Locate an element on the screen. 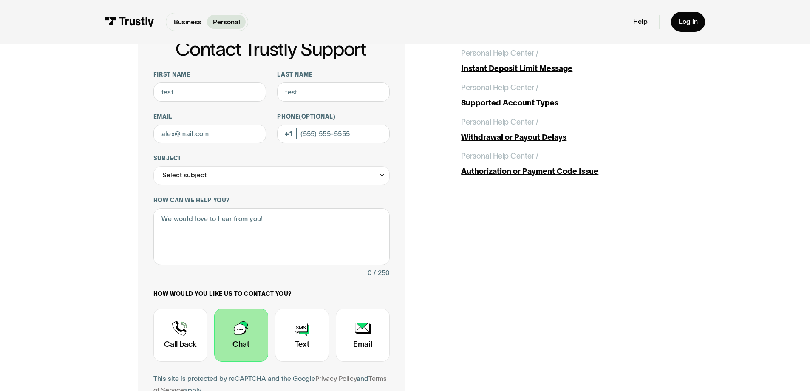 The height and width of the screenshot is (391, 810). a: Personal is located at coordinates (226, 22).